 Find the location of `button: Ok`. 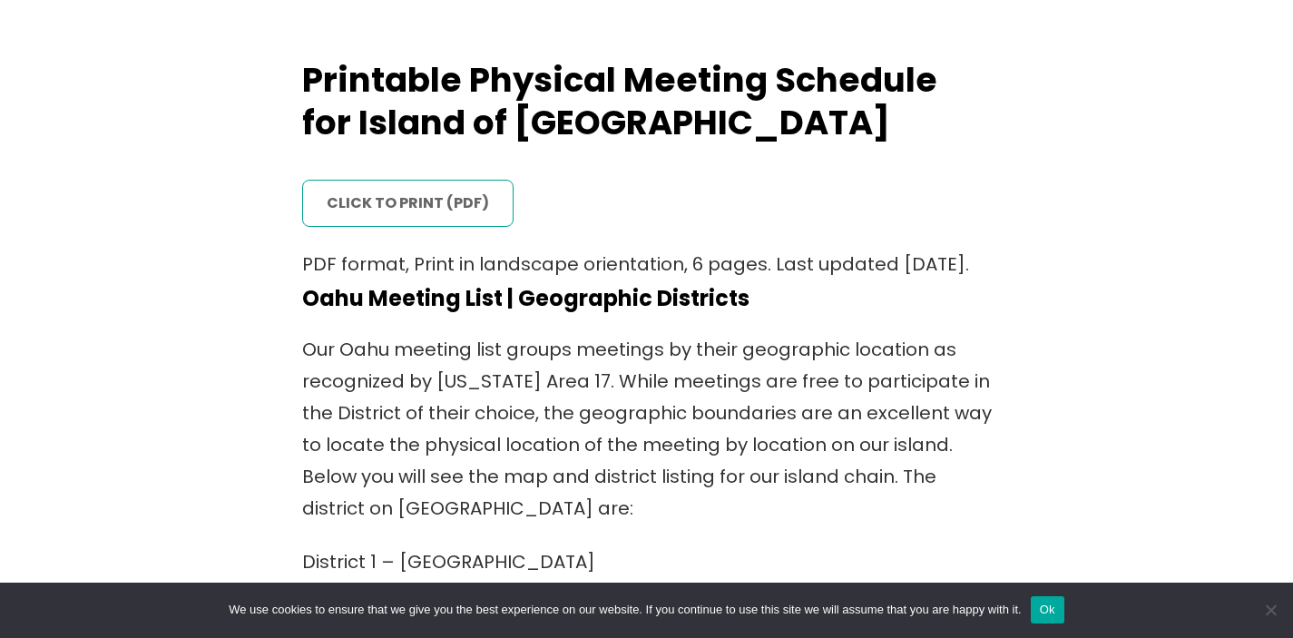

button: Ok is located at coordinates (1047, 610).